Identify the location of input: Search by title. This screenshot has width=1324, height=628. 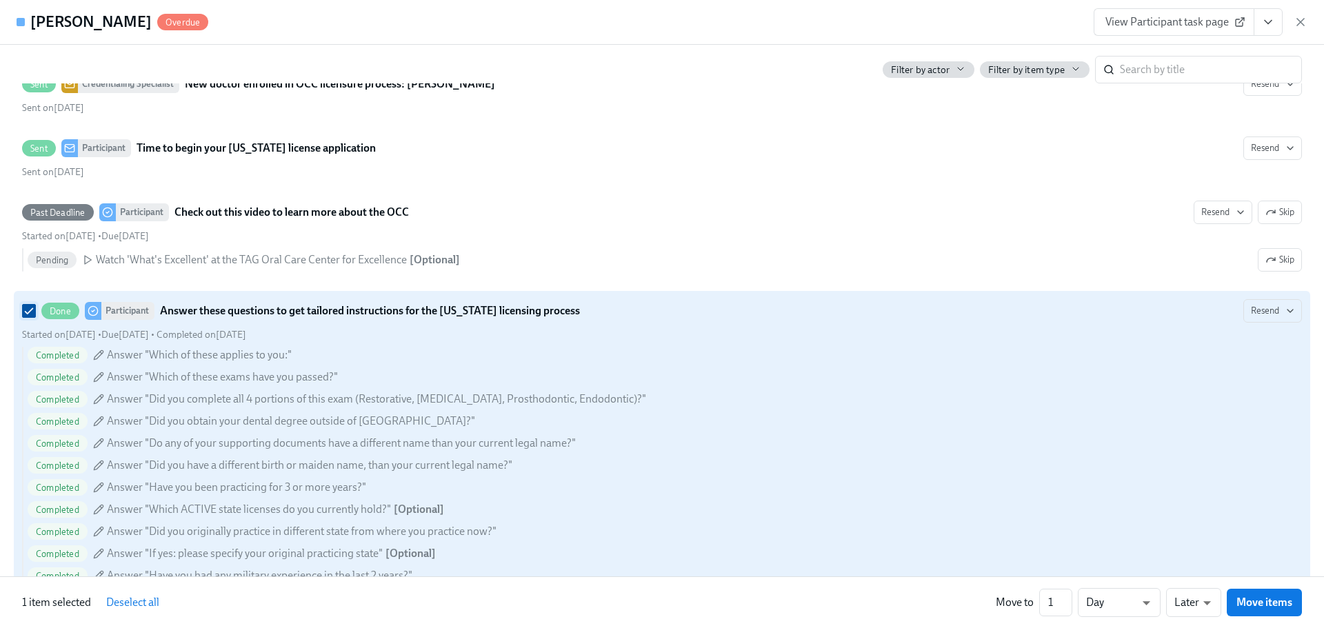
(1211, 70).